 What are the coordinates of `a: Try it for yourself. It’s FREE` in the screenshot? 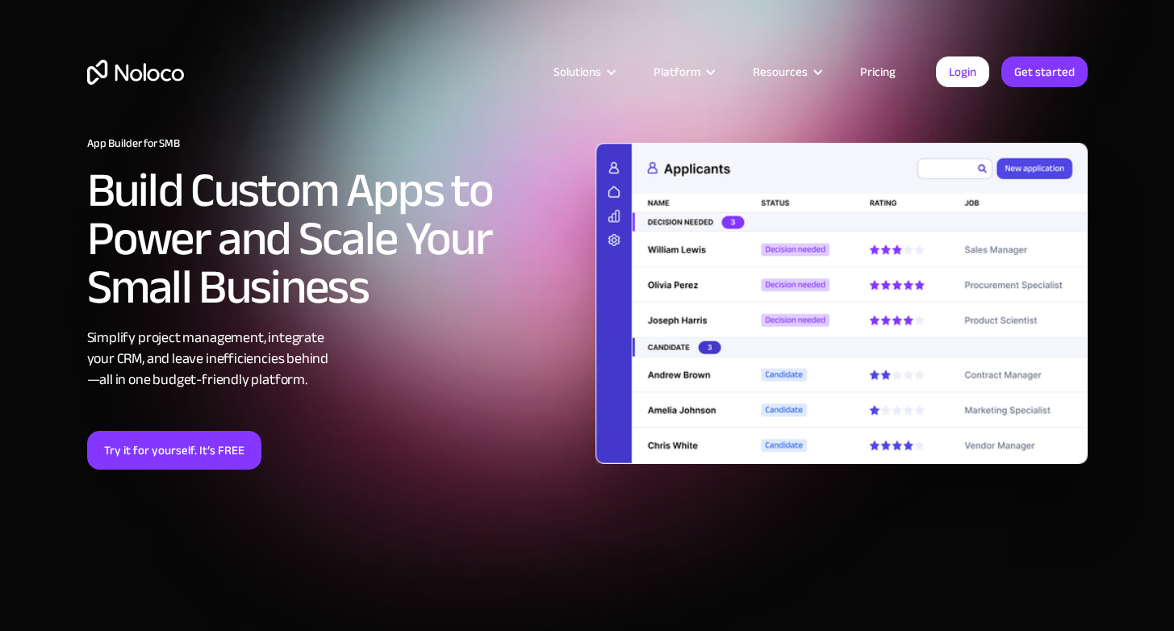 It's located at (174, 450).